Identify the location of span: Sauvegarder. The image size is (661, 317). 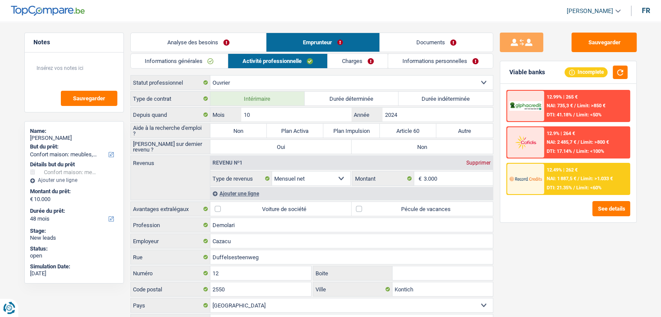
(89, 98).